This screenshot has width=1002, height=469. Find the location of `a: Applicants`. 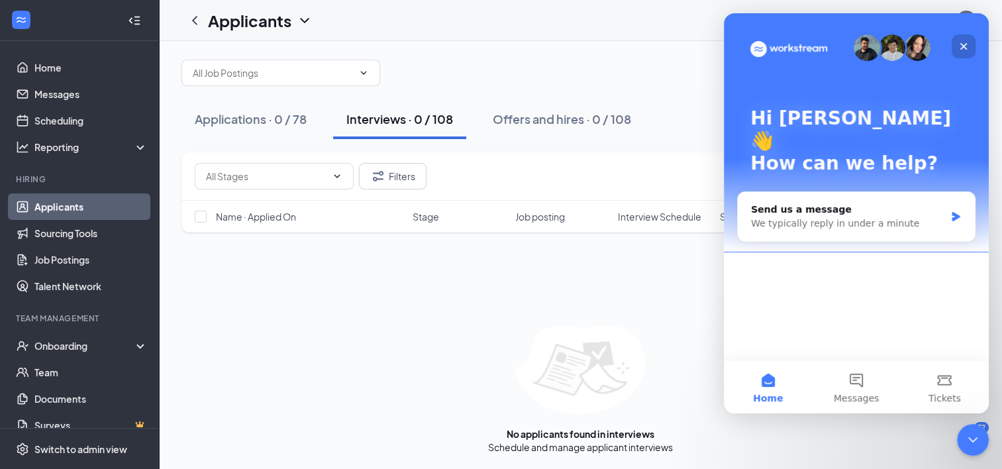

a: Applicants is located at coordinates (91, 207).